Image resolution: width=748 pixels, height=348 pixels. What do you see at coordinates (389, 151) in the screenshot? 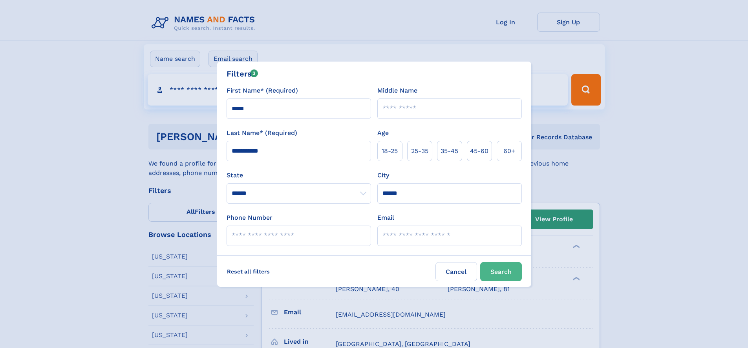
I see `span: 18‑25` at bounding box center [389, 151].